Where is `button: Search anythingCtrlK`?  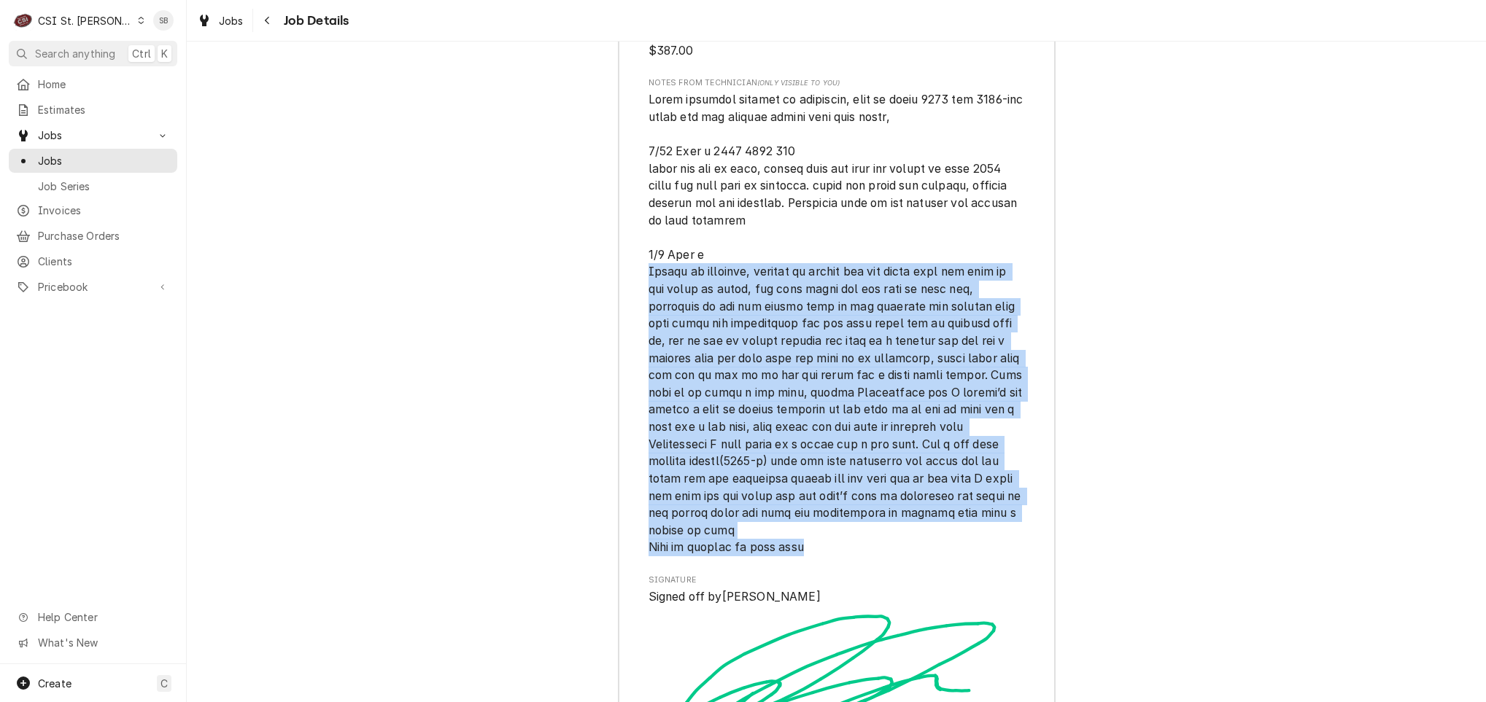
button: Search anythingCtrlK is located at coordinates (93, 53).